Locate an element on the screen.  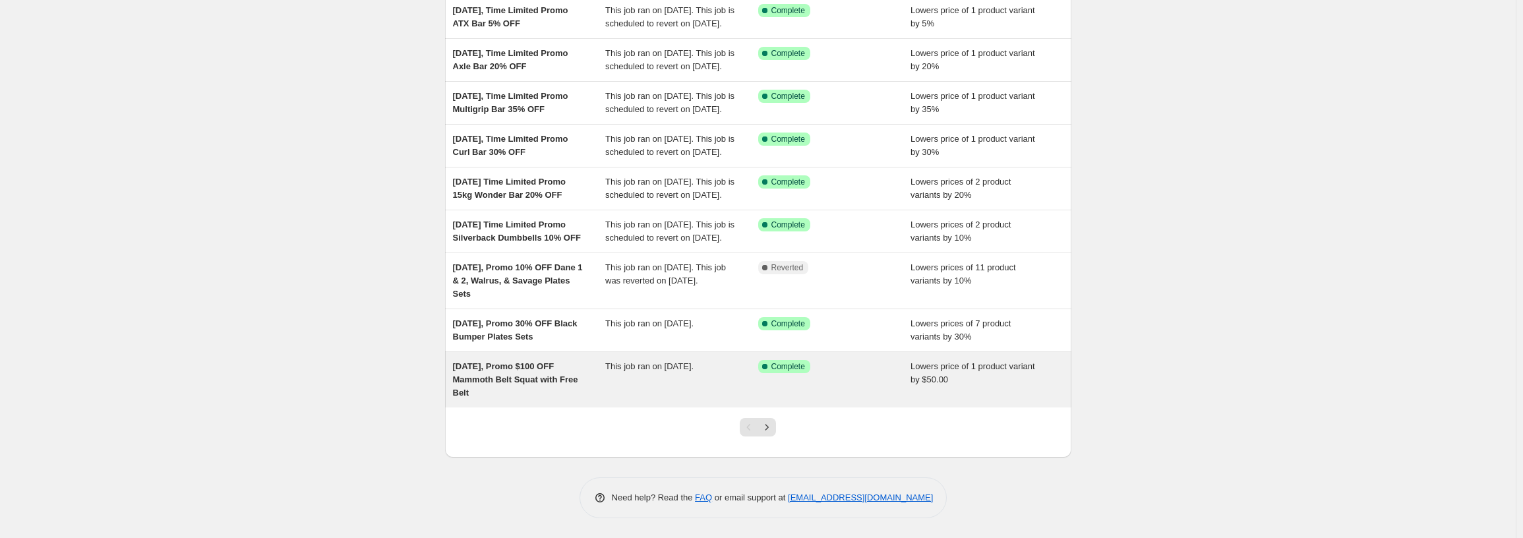
button: Next is located at coordinates (767, 427).